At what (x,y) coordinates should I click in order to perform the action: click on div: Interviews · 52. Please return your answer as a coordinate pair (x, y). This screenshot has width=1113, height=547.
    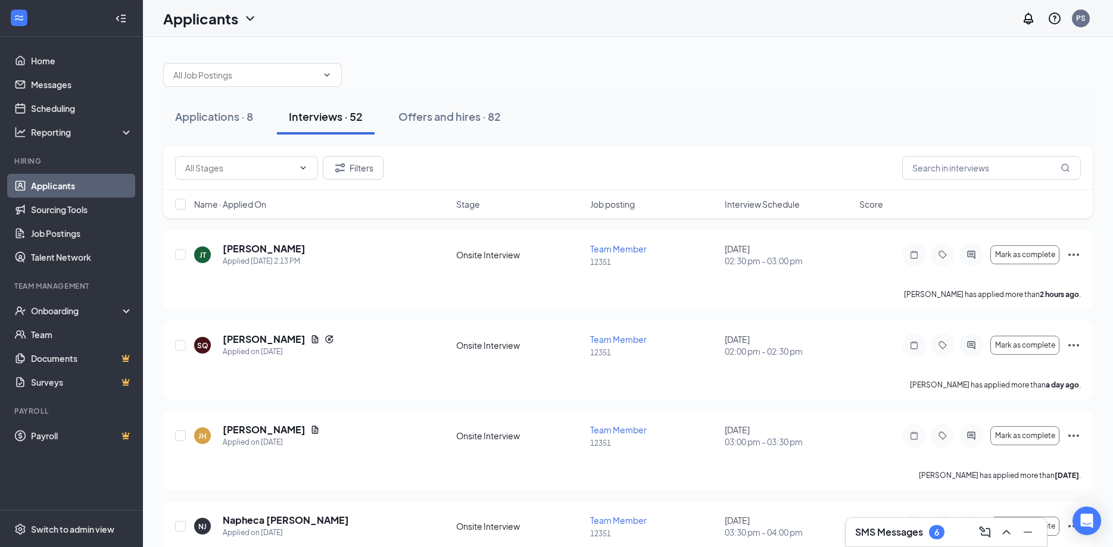
    Looking at the image, I should click on (326, 116).